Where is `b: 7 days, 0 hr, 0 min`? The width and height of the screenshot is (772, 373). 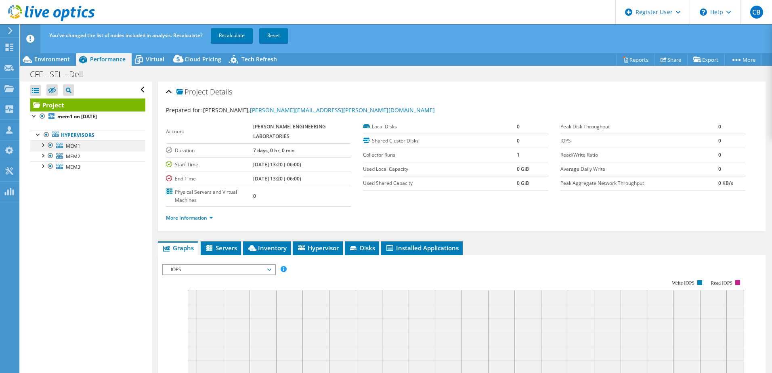
b: 7 days, 0 hr, 0 min is located at coordinates (274, 150).